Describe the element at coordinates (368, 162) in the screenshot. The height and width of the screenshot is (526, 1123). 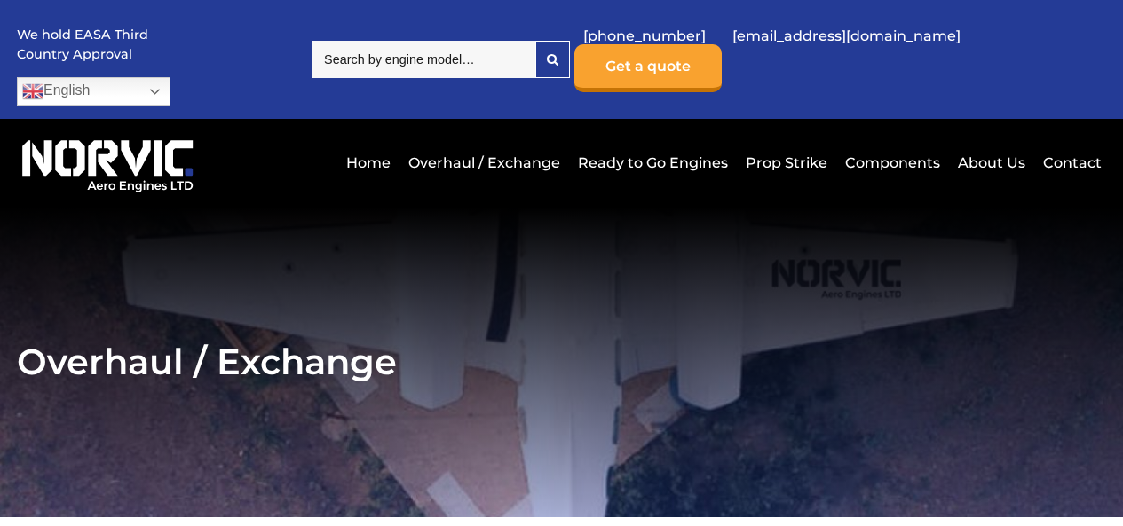
I see `a: Home` at that location.